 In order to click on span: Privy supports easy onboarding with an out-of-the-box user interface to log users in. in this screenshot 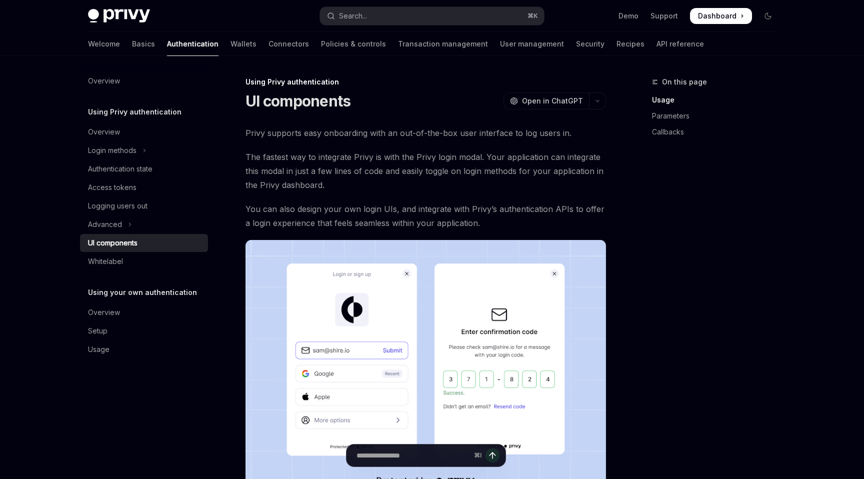, I will do `click(426, 133)`.